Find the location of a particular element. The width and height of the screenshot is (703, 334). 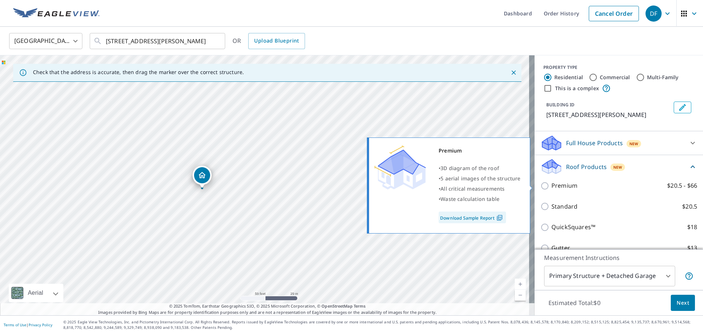

p: $20.5 - $66 is located at coordinates (683, 185).